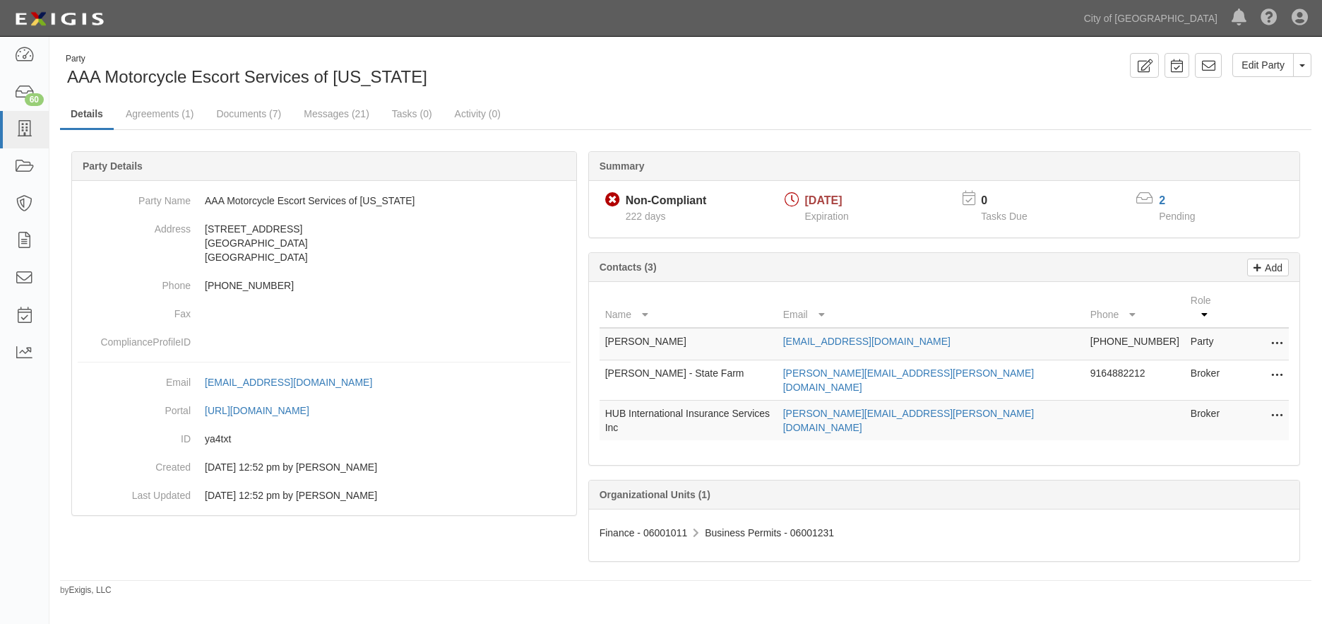 Image resolution: width=1322 pixels, height=624 pixels. Describe the element at coordinates (134, 282) in the screenshot. I see `dt: Phone` at that location.